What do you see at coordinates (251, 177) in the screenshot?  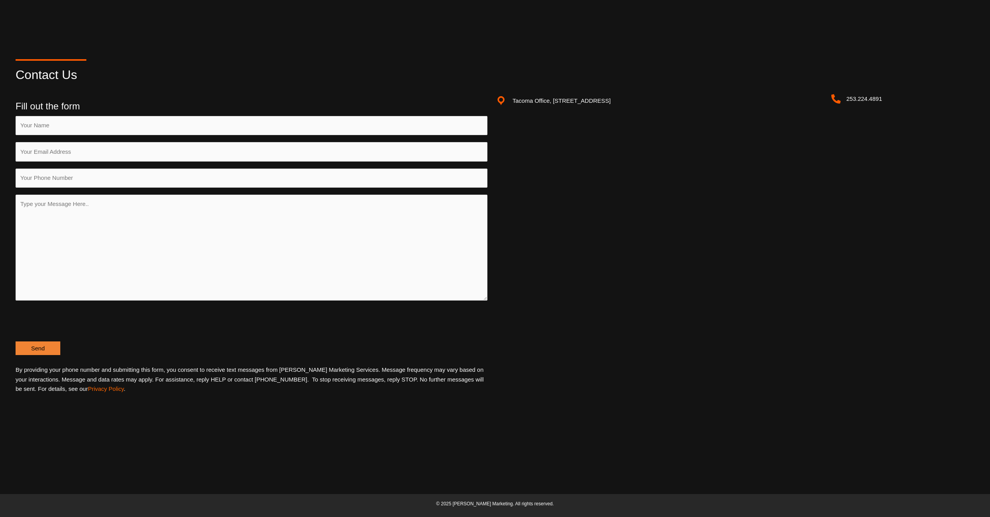 I see `input: Your Phone Number` at bounding box center [251, 177].